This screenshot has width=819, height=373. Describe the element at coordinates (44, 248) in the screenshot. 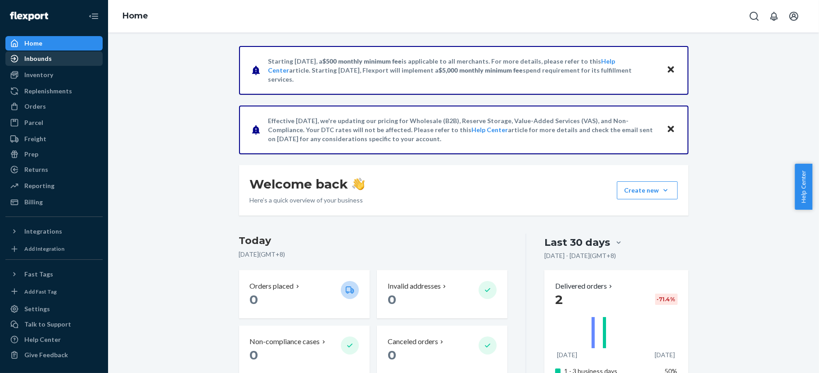

I see `div: Add Integration` at that location.